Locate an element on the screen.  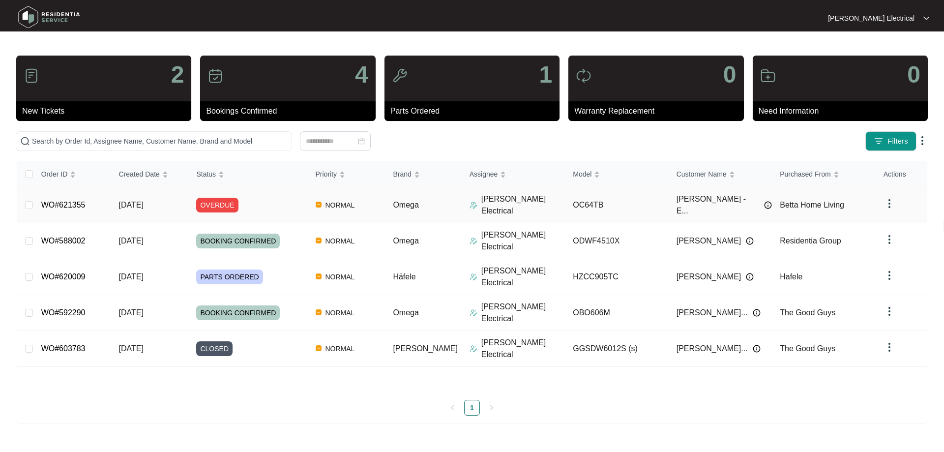
span: Betta Home Living is located at coordinates (811, 204).